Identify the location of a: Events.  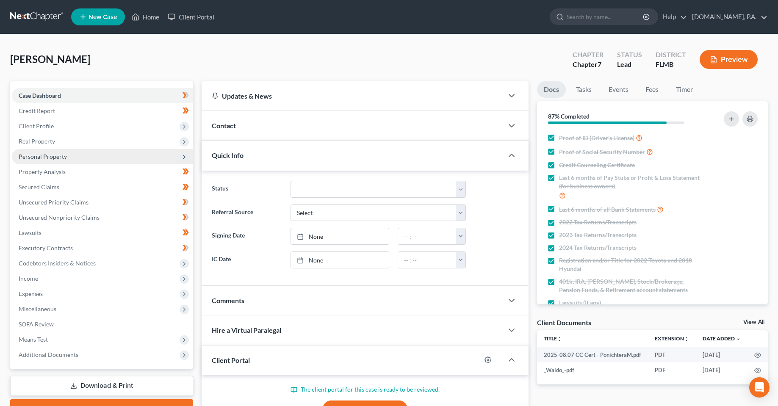
(618, 89).